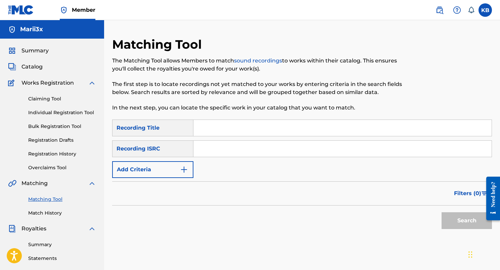 This screenshot has width=500, height=270. Describe the element at coordinates (258, 108) in the screenshot. I see `p: In the next step, you can locate the specific work in your catalog that you want to match.` at that location.